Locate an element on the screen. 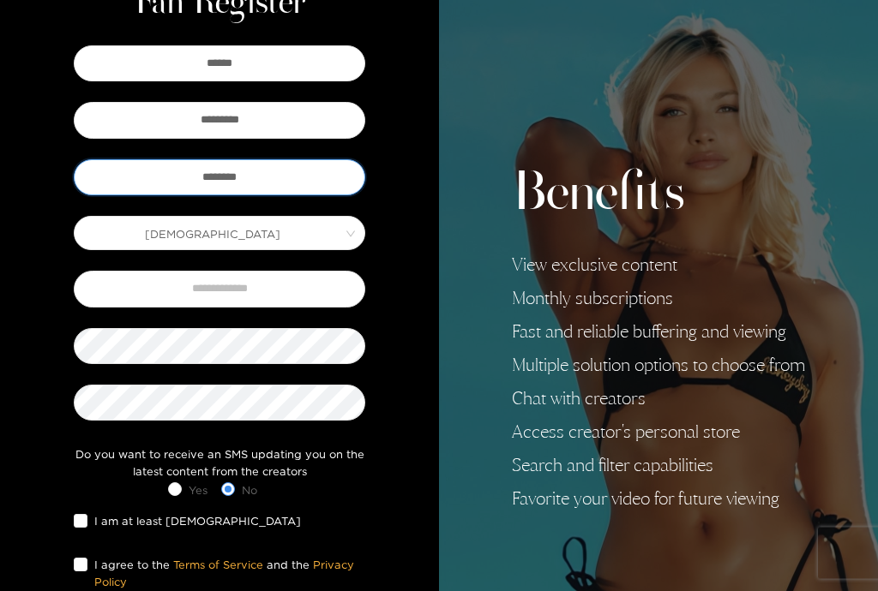 This screenshot has height=591, width=878. span: Male is located at coordinates (219, 234).